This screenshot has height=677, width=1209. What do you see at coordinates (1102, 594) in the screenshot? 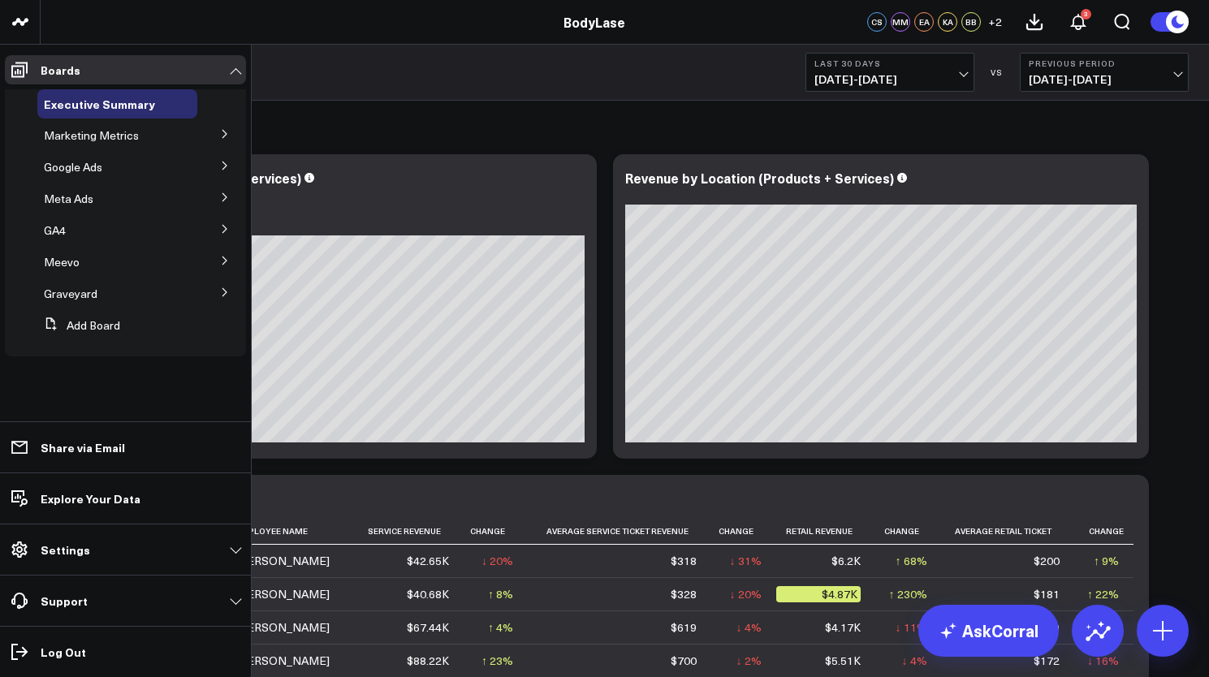
I see `div: ↑ 22%` at bounding box center [1102, 594].